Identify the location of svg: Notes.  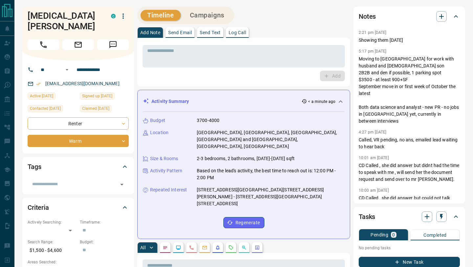
(165, 247).